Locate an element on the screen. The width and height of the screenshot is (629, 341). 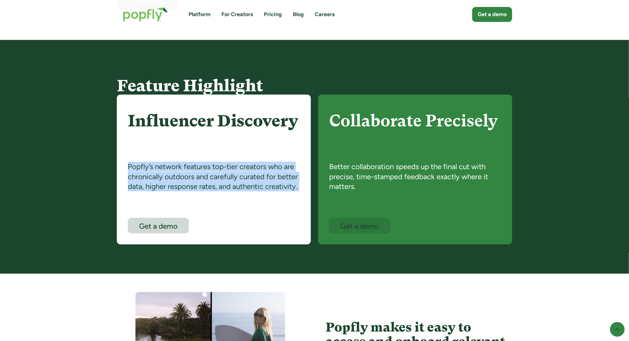
a: Careers is located at coordinates (324, 14).